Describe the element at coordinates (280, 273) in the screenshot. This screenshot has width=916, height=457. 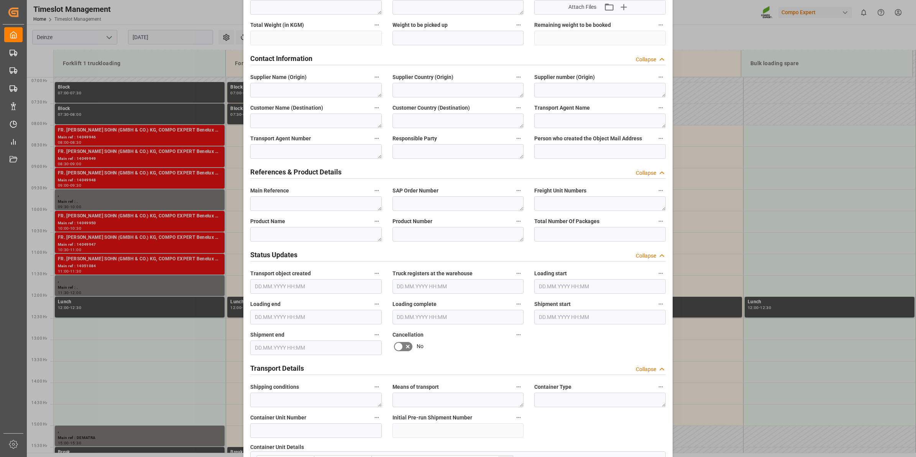
I see `span: Transport object created` at that location.